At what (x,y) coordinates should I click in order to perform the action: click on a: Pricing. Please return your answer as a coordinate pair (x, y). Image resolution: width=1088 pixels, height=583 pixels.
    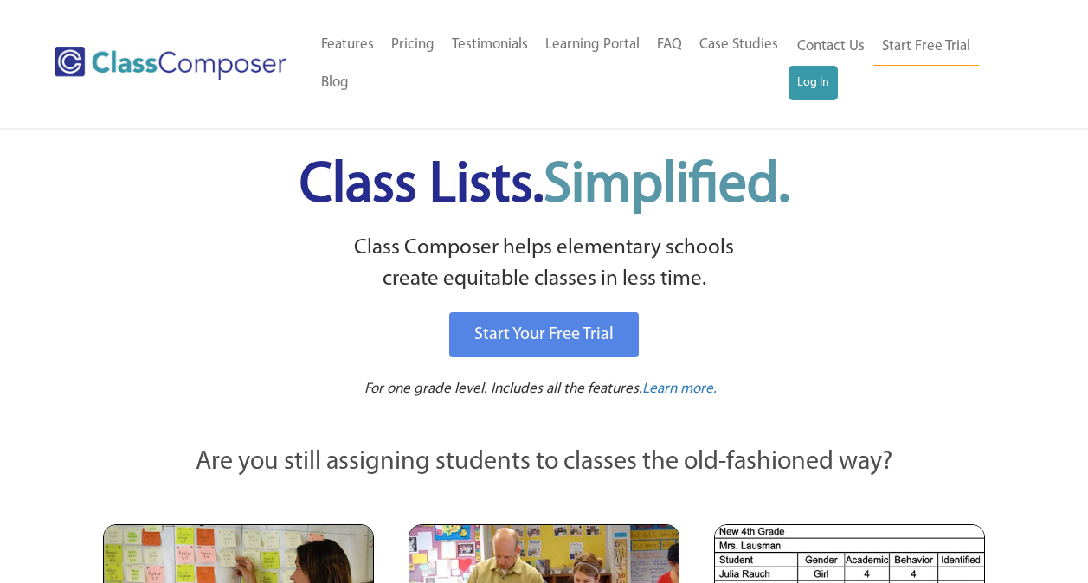
    Looking at the image, I should click on (413, 45).